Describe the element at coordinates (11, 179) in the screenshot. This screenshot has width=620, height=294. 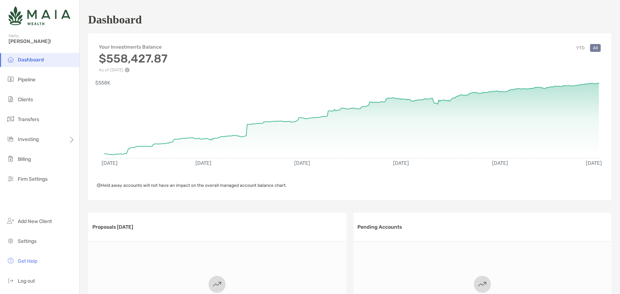
I see `img: firm-settings icon` at that location.